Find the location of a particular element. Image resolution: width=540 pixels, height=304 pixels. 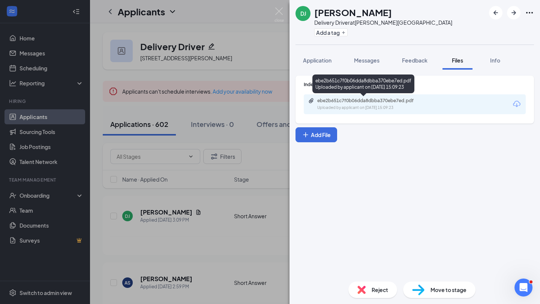

svg: ArrowLeftNew is located at coordinates (495, 13).